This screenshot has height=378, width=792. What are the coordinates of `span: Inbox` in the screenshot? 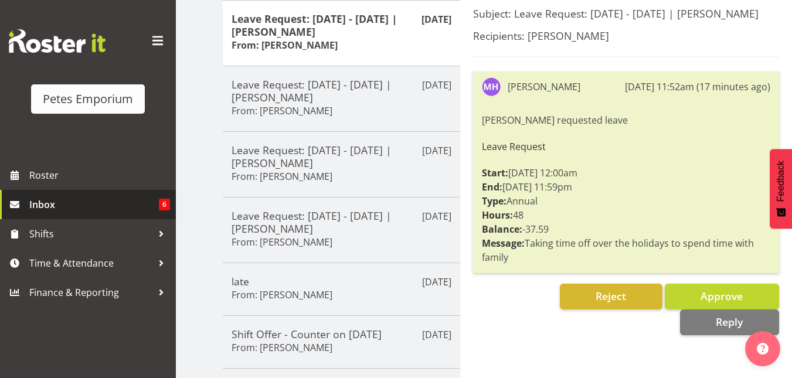 It's located at (94, 205).